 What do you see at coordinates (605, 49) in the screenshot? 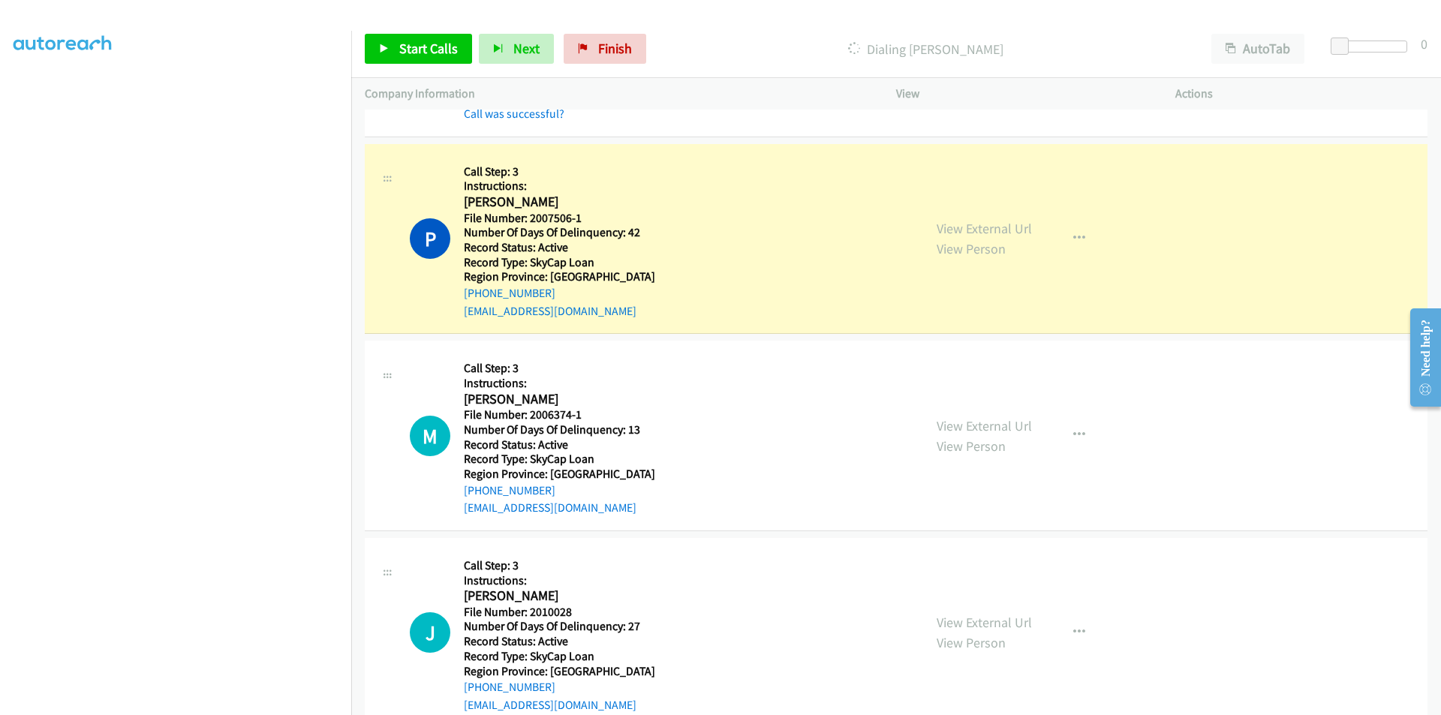
I see `a: Finish` at bounding box center [605, 49].